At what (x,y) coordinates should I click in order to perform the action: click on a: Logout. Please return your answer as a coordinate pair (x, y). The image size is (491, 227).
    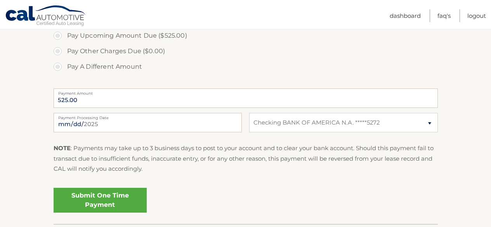
    Looking at the image, I should click on (477, 16).